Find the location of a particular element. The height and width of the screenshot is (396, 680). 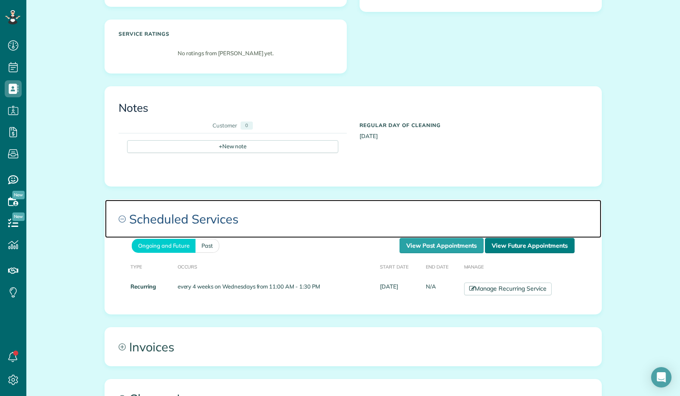

th: Start Date is located at coordinates (399, 266).